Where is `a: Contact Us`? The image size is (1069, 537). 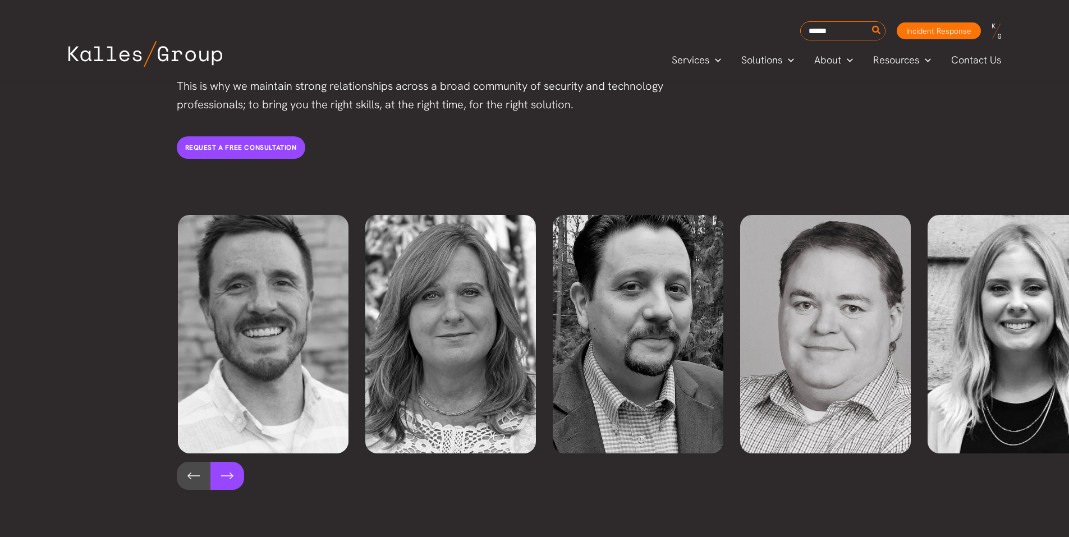
a: Contact Us is located at coordinates (977, 60).